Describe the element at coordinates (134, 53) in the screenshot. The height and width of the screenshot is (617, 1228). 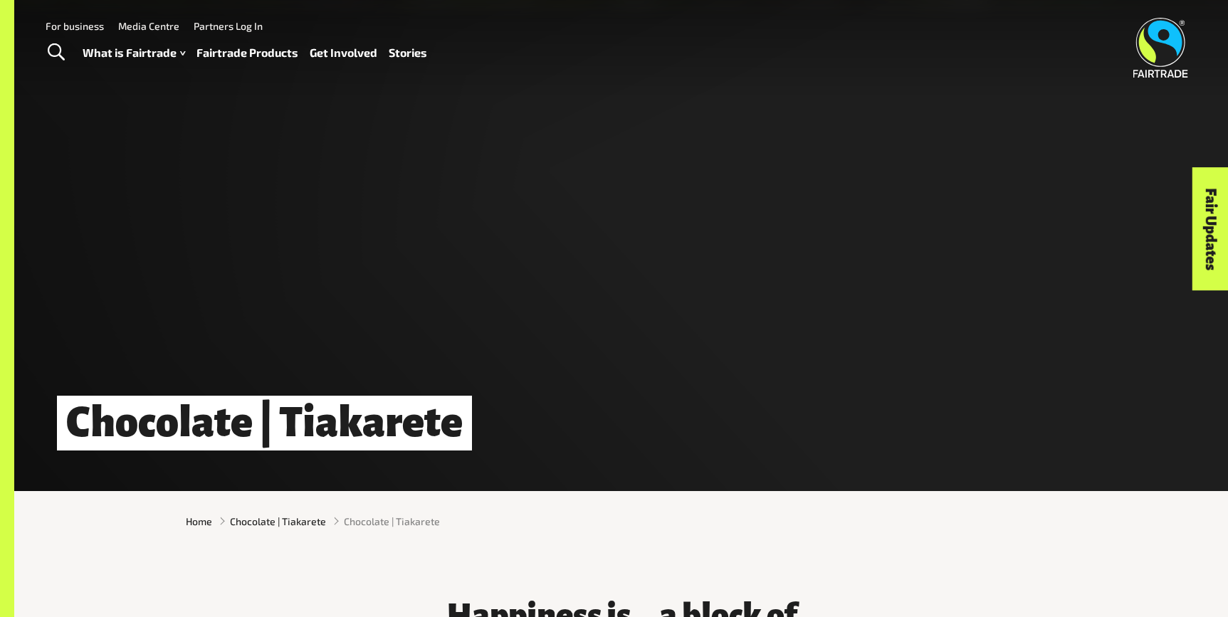
I see `a: What is Fairtrade` at that location.